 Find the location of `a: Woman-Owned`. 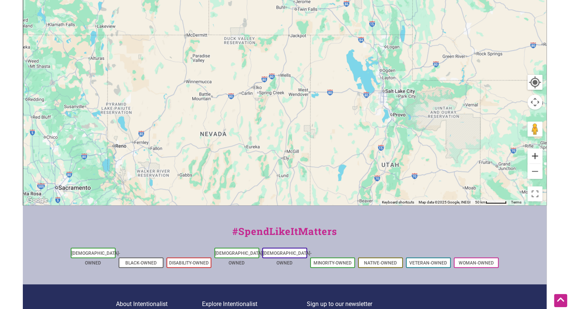

a: Woman-Owned is located at coordinates (476, 263).